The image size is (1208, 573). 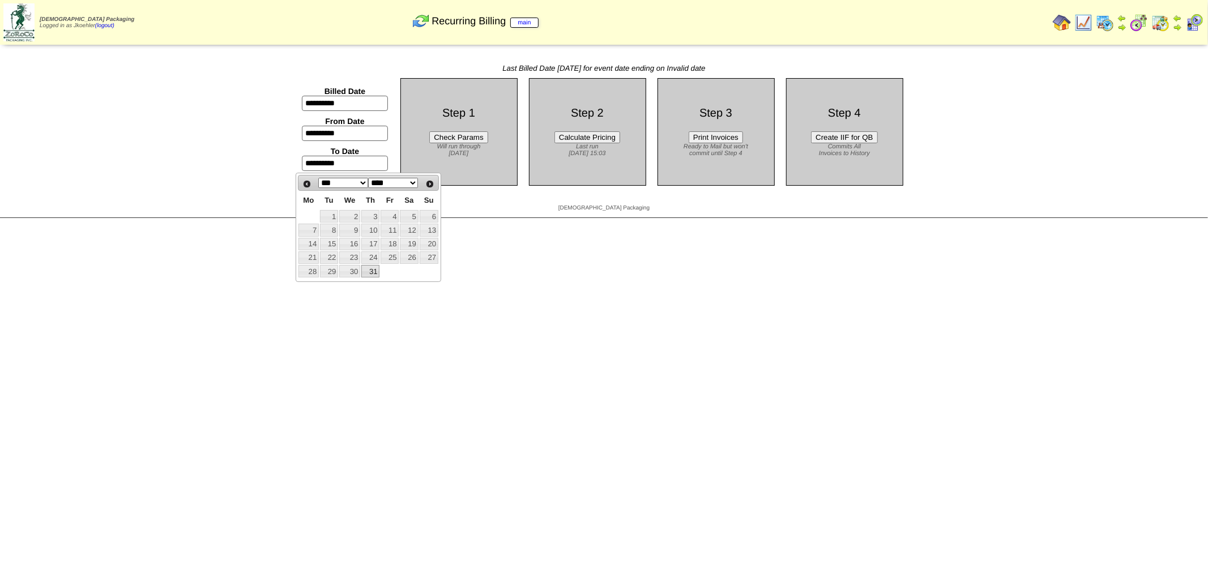 I want to click on span: Thursday, so click(x=370, y=200).